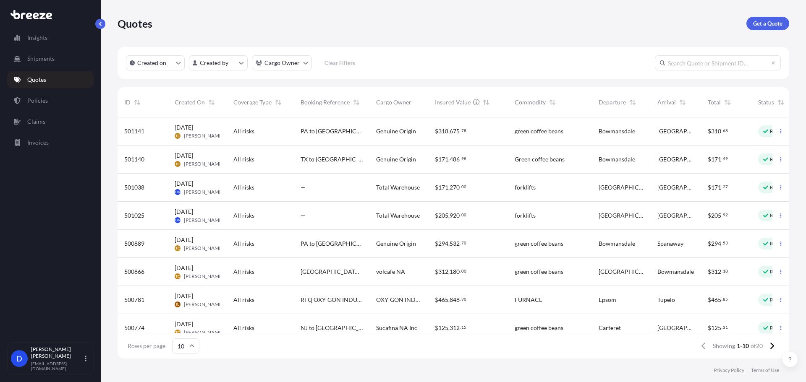 The image size is (806, 382). Describe the element at coordinates (716, 300) in the screenshot. I see `span: 465` at that location.